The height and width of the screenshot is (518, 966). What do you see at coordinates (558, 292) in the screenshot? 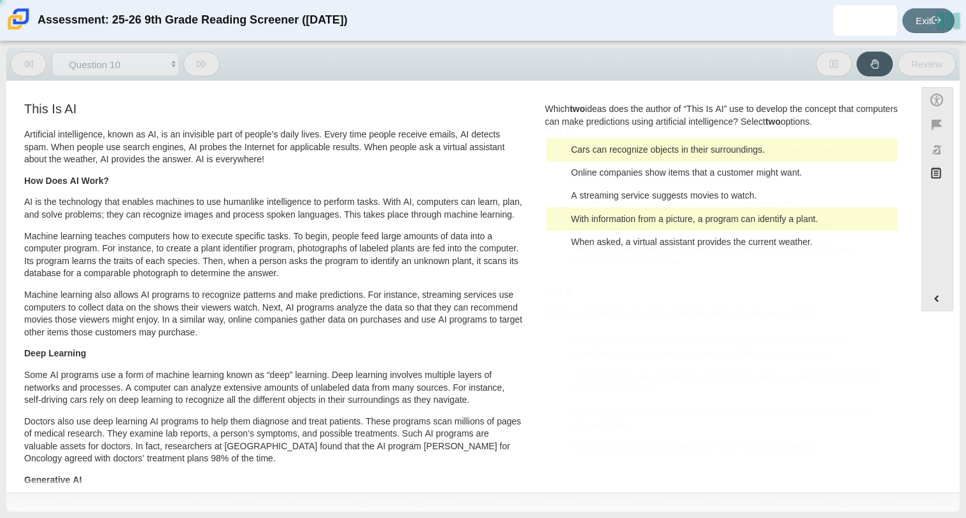
I see `b: Part B` at bounding box center [558, 292].